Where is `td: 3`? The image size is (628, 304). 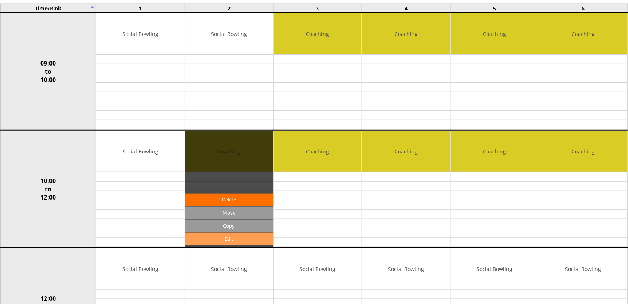
td: 3 is located at coordinates (317, 8).